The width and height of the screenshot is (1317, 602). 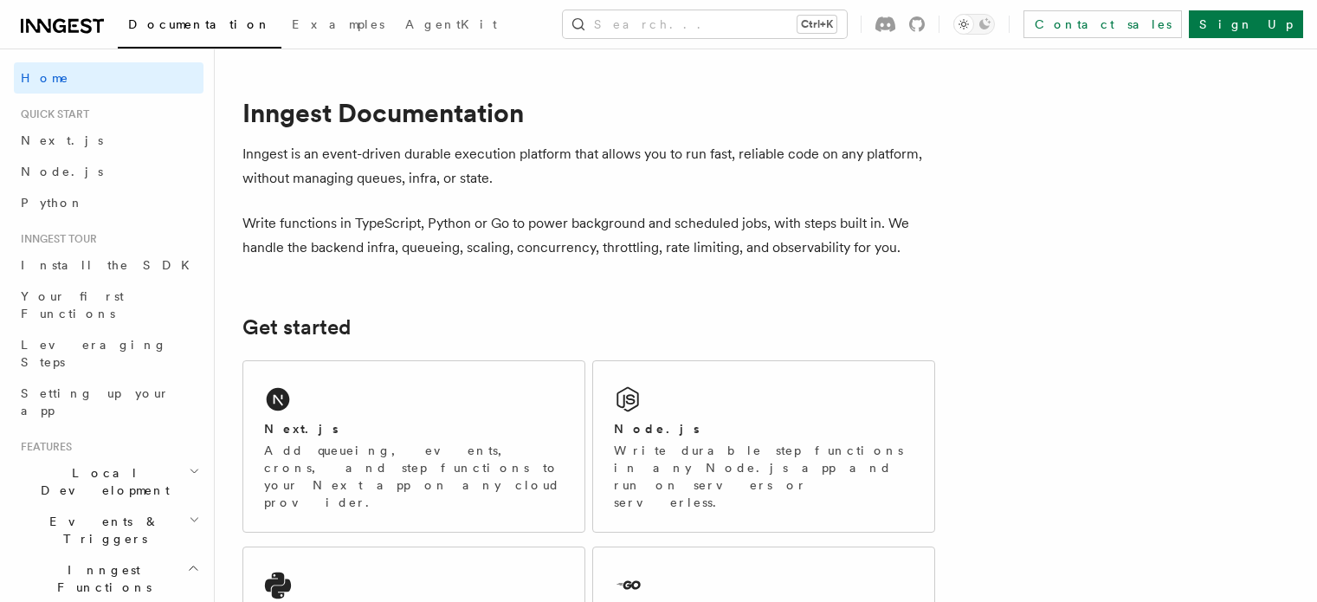 What do you see at coordinates (764, 476) in the screenshot?
I see `p: Write durable step functions in any Node.js app and run on servers or serverless.` at bounding box center [764, 476].